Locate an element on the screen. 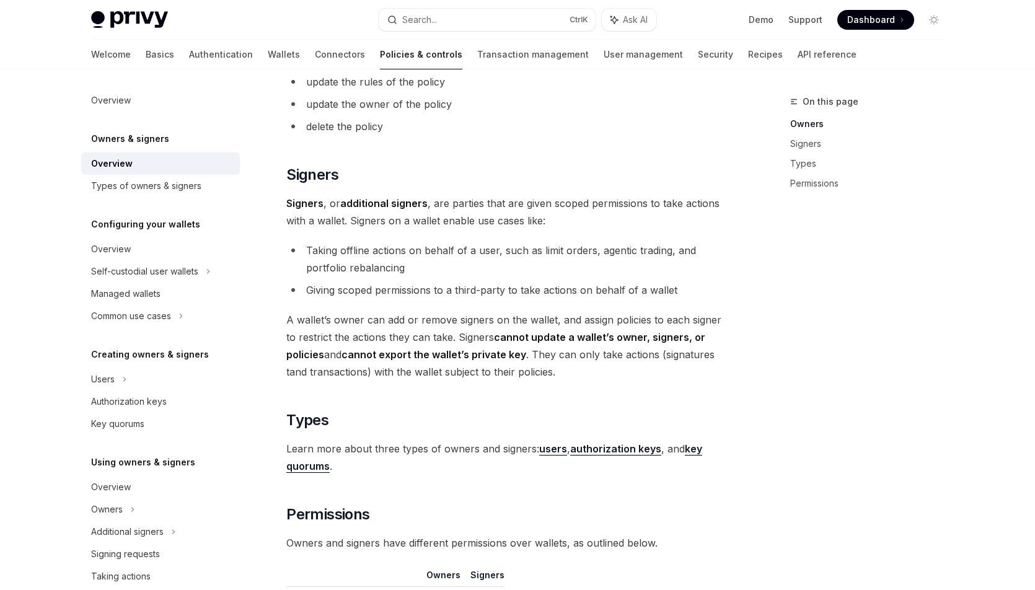 The height and width of the screenshot is (590, 1035). li: update the owner of the policy is located at coordinates (509, 104).